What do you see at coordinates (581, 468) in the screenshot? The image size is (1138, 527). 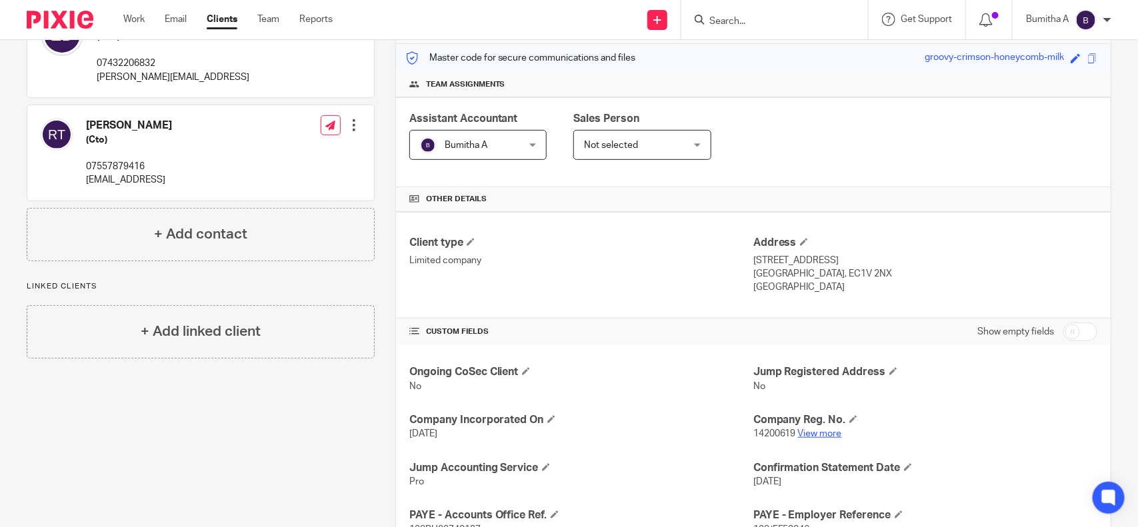 I see `h4: Jump Accounting Service` at bounding box center [581, 468].